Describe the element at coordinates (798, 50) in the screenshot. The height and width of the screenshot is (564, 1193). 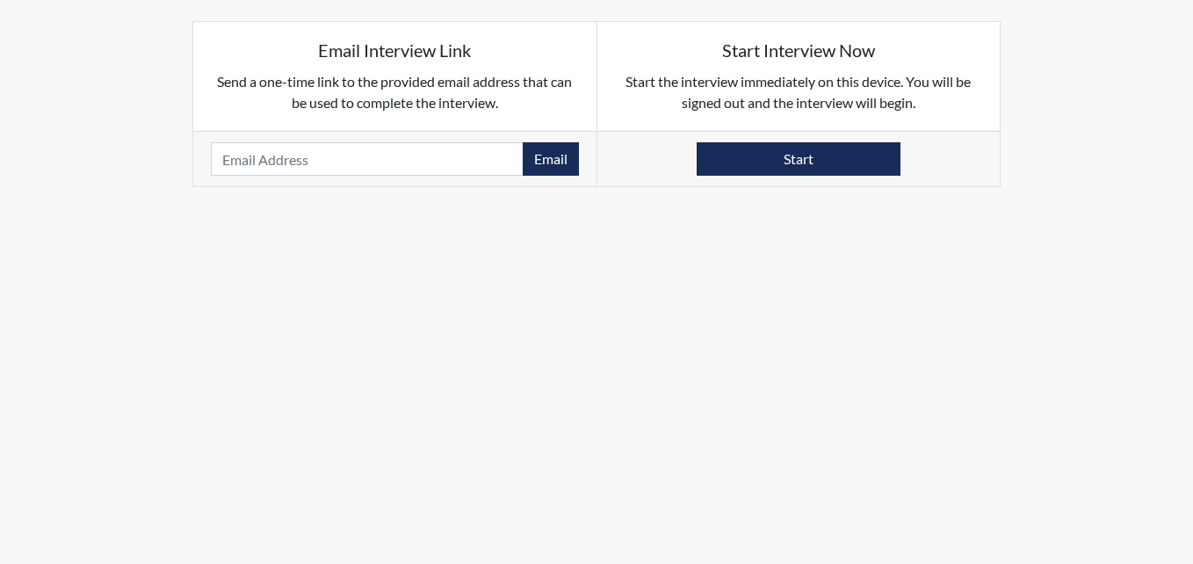
I see `h5: Start Interview Now` at that location.